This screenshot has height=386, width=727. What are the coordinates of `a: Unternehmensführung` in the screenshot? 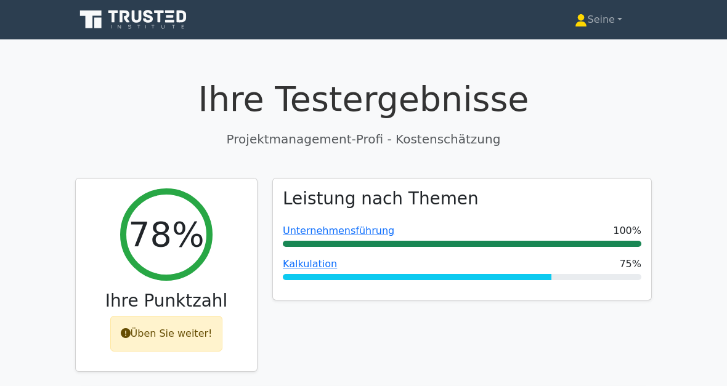 It's located at (338, 230).